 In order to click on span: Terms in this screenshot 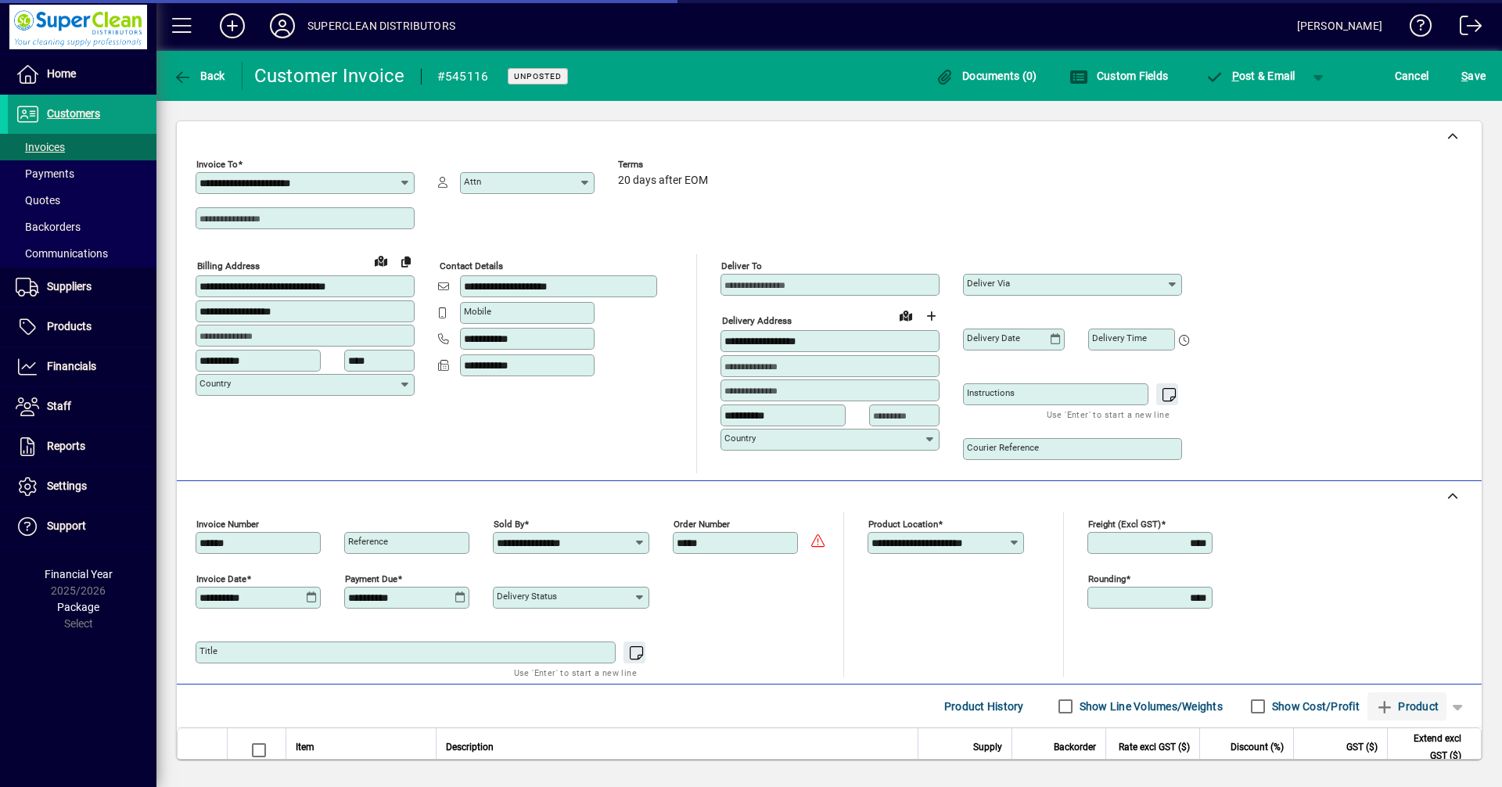, I will do `click(665, 164)`.